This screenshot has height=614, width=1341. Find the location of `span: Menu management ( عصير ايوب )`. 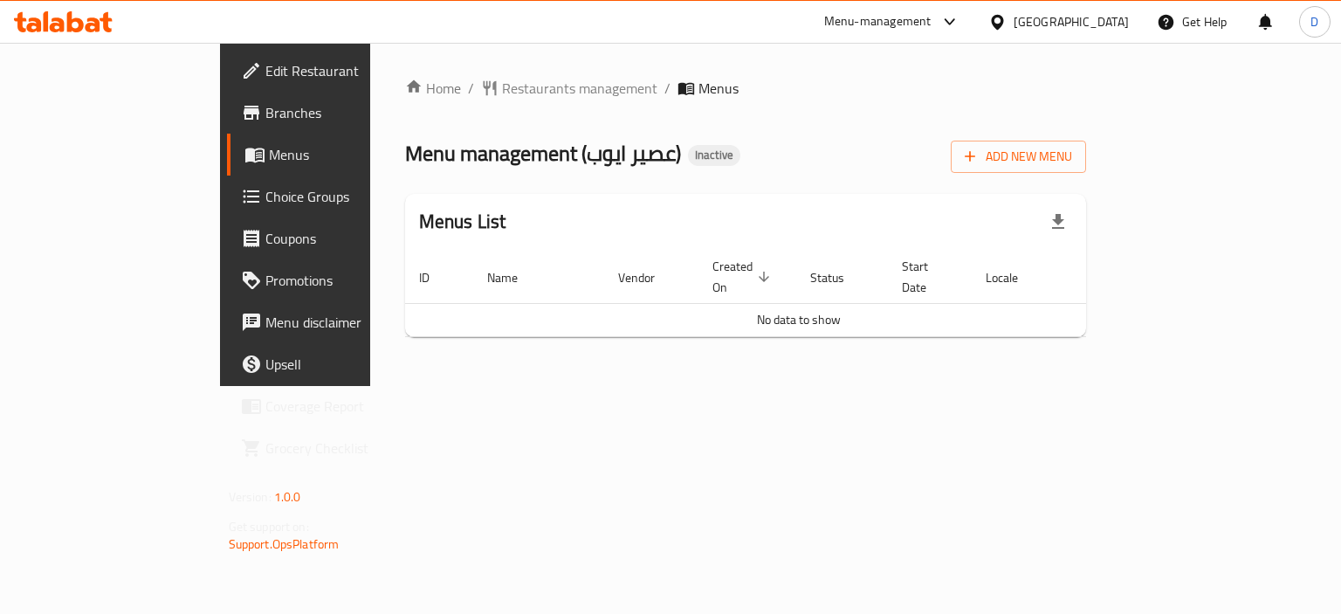

span: Menu management ( عصير ايوب ) is located at coordinates (543, 153).